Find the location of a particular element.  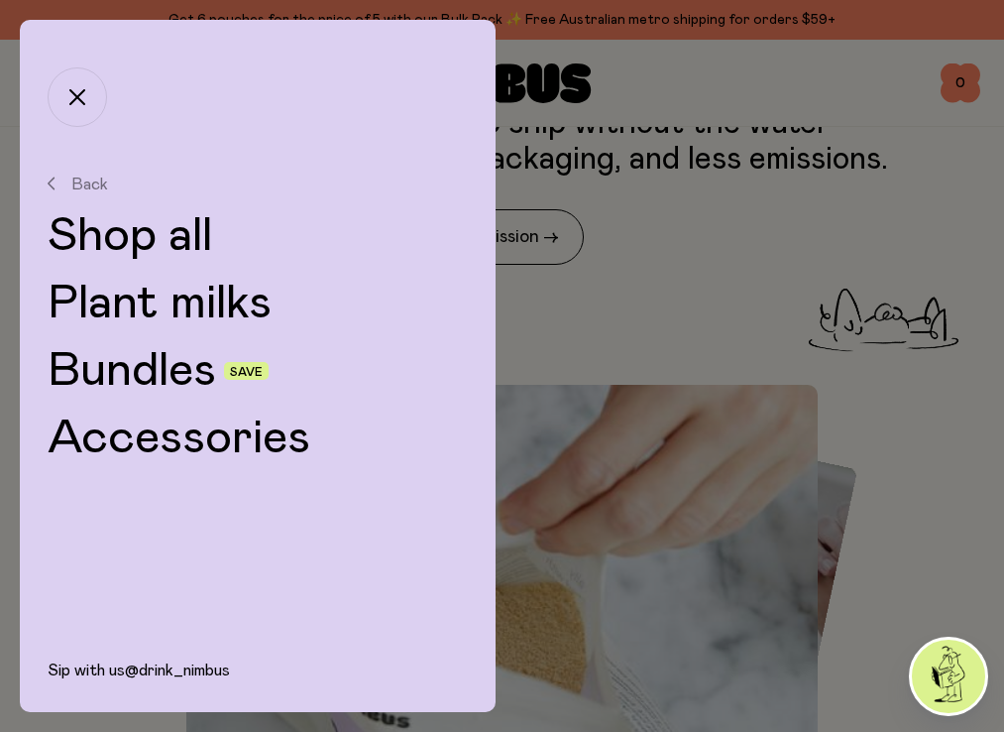

a: Bundles is located at coordinates (132, 371).